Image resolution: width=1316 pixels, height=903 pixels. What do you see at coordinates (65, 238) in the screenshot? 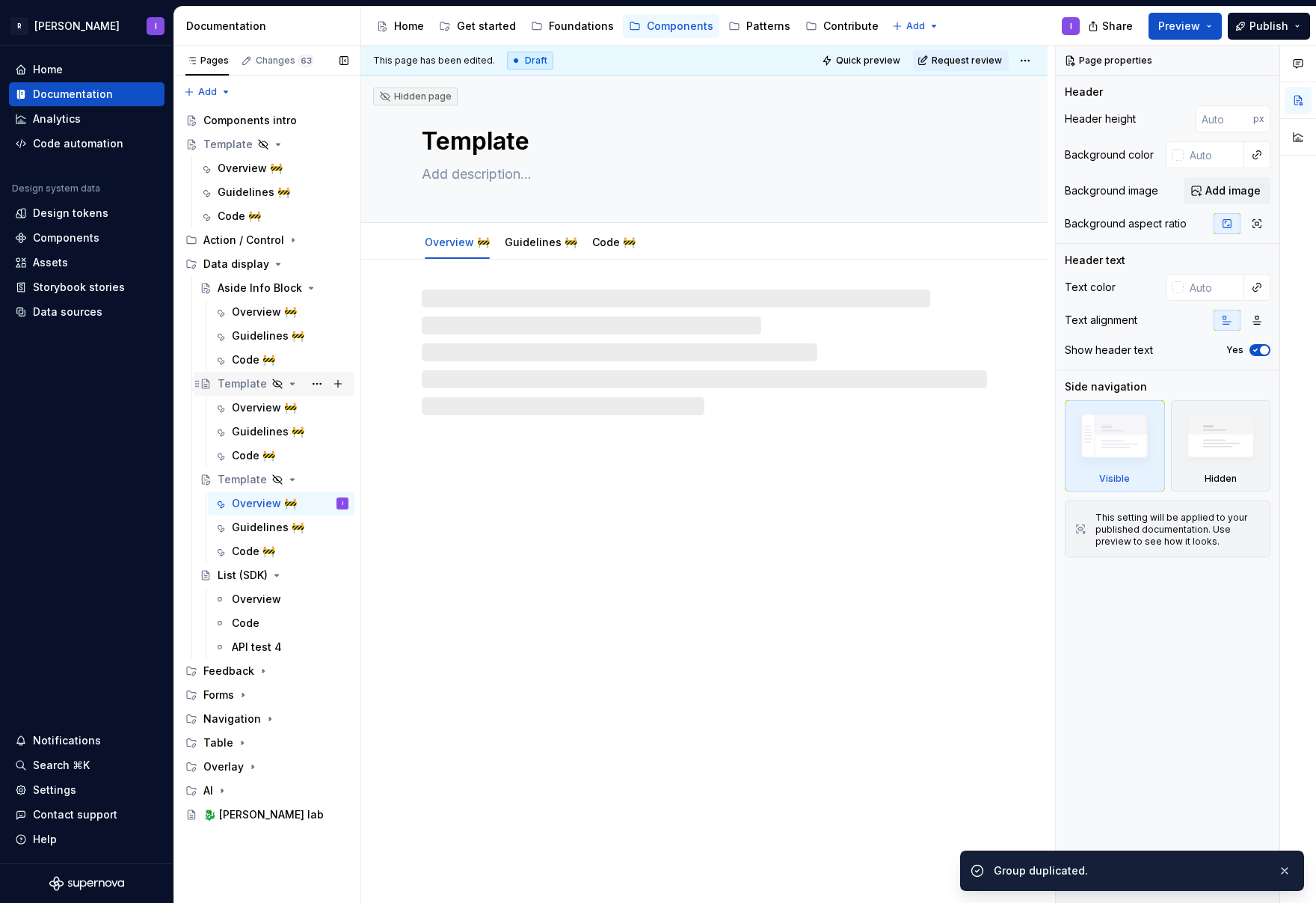
I see `div: Components` at bounding box center [65, 238].